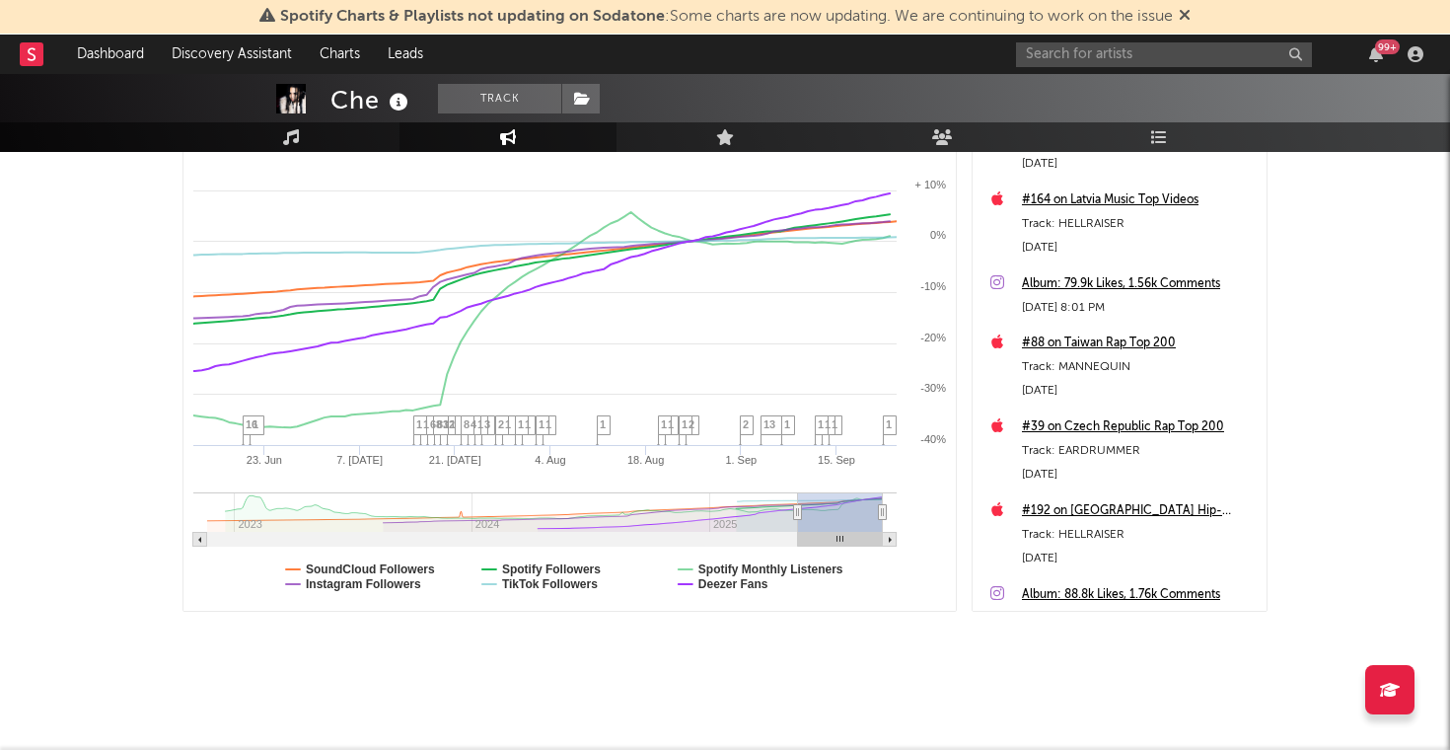 Image resolution: width=1450 pixels, height=750 pixels. Describe the element at coordinates (406, 54) in the screenshot. I see `a: Leads` at that location.